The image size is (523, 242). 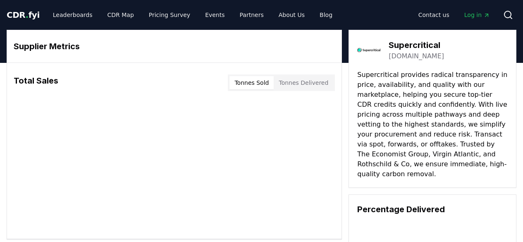 What do you see at coordinates (303, 83) in the screenshot?
I see `button: Tonnes Delivered` at bounding box center [303, 83].